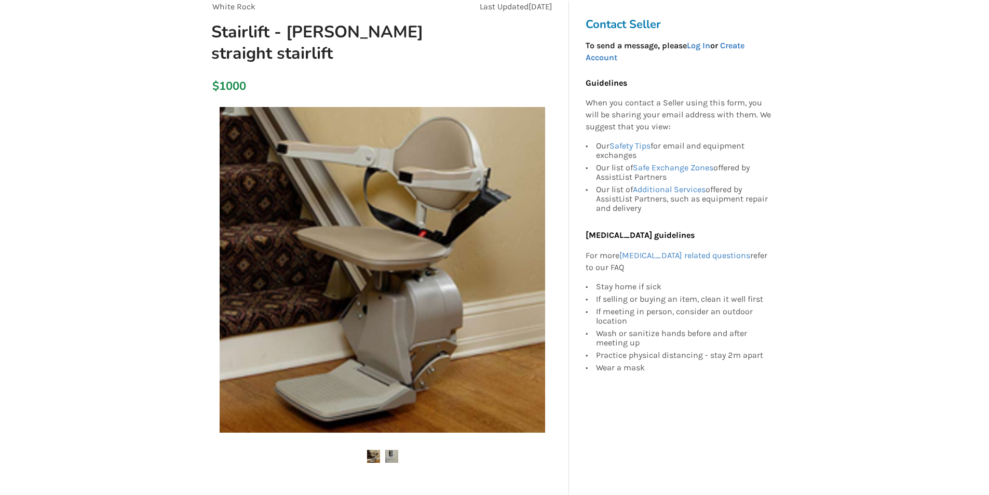 Image resolution: width=989 pixels, height=495 pixels. Describe the element at coordinates (684, 338) in the screenshot. I see `div: Wash or sanitize hands before and after meeting up` at that location.